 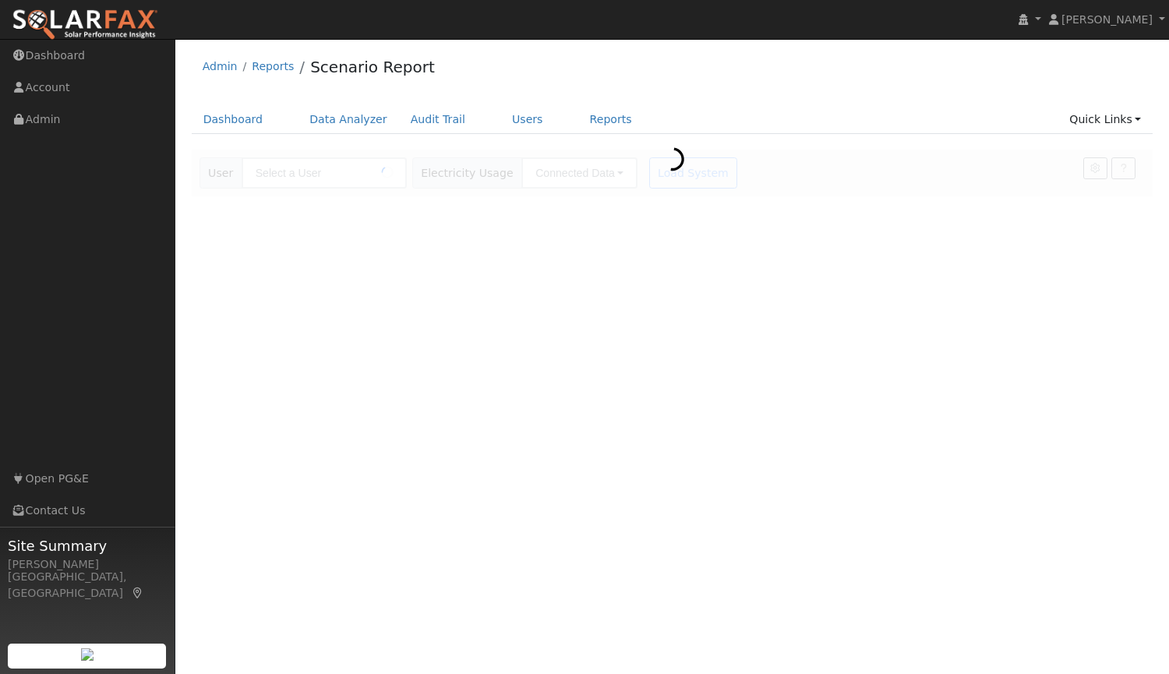 What do you see at coordinates (87, 655) in the screenshot?
I see `img: retrieve` at bounding box center [87, 655].